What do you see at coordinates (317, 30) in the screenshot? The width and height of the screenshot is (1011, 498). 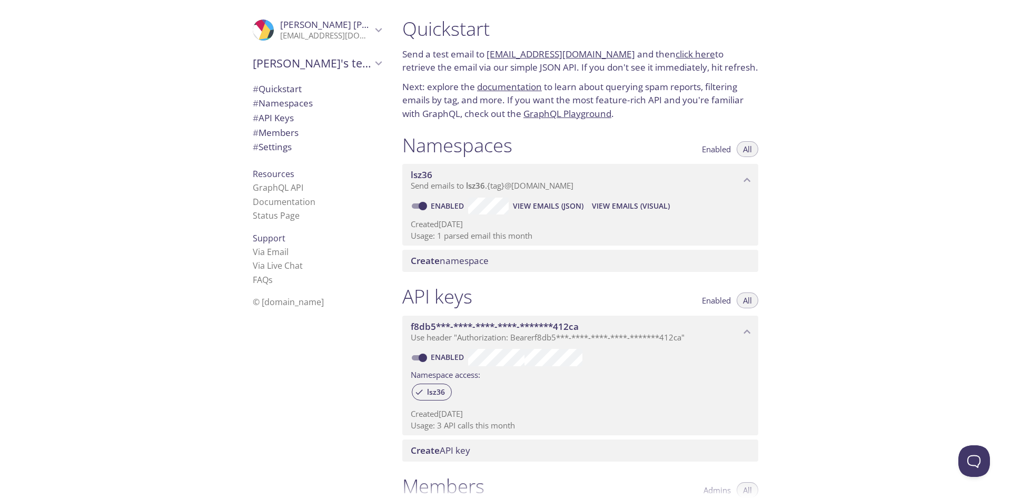 I see `div: Felipe Moraes` at bounding box center [317, 30].